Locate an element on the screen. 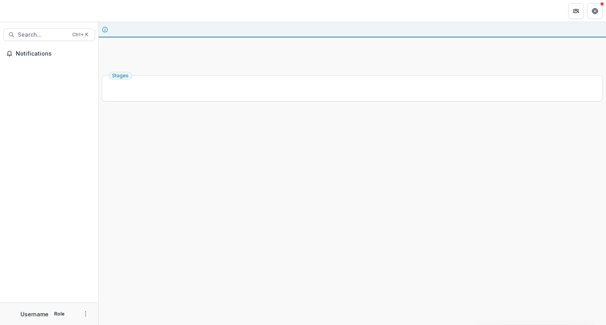  button: Search... is located at coordinates (49, 35).